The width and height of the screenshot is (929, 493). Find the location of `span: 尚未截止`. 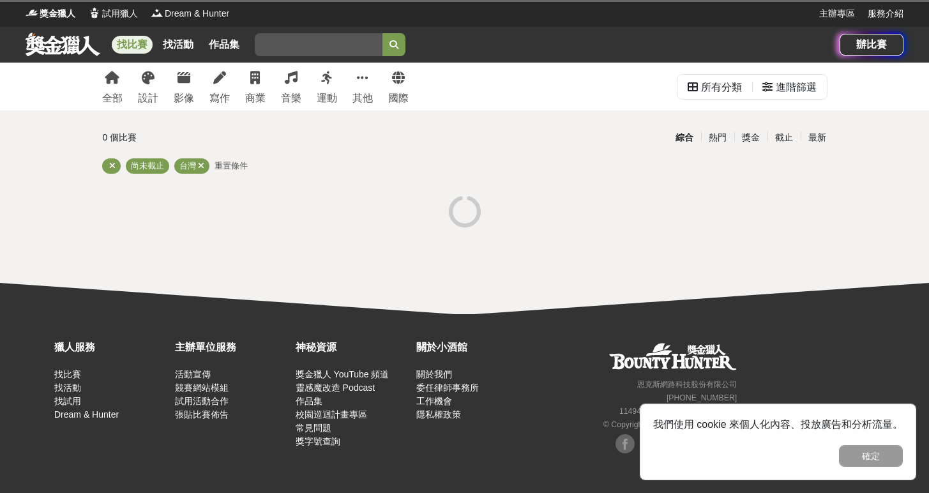

span: 尚未截止 is located at coordinates (148, 165).